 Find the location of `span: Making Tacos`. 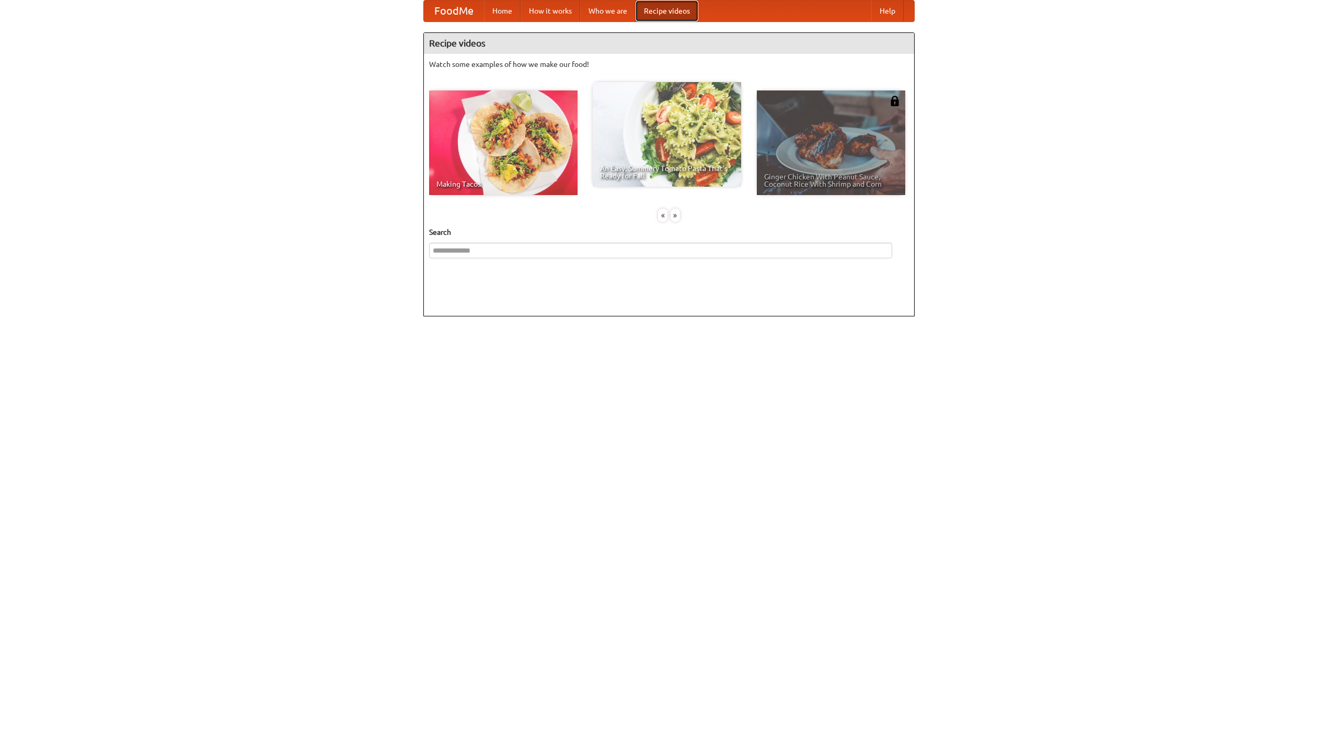

span: Making Tacos is located at coordinates (503, 184).